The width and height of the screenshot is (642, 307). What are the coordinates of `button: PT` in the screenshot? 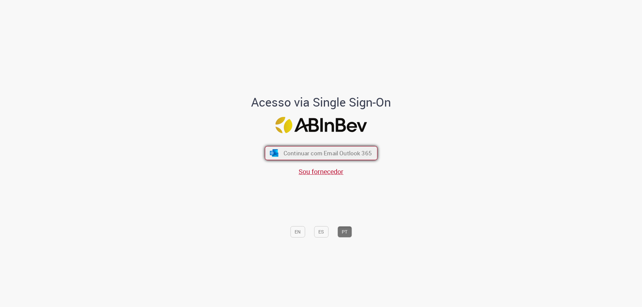 It's located at (344, 232).